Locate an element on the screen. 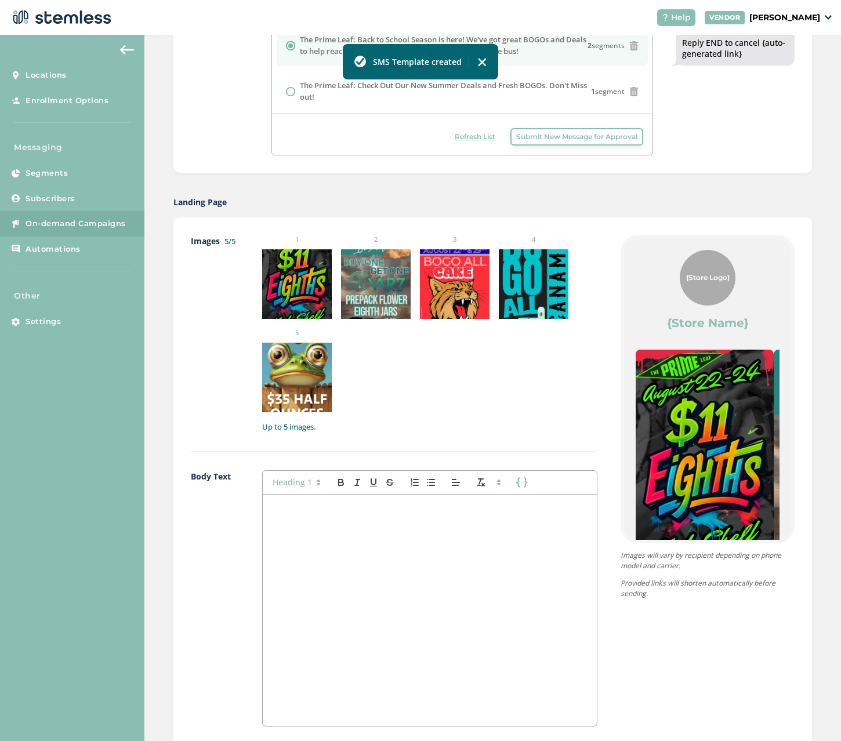 The height and width of the screenshot is (741, 841). small: 5 is located at coordinates (297, 333).